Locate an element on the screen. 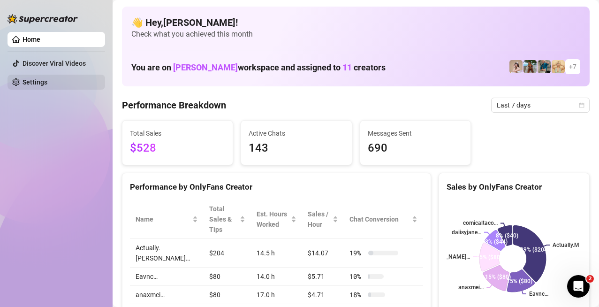 This screenshot has width=599, height=307. th: Sales / Hour is located at coordinates (323, 219).